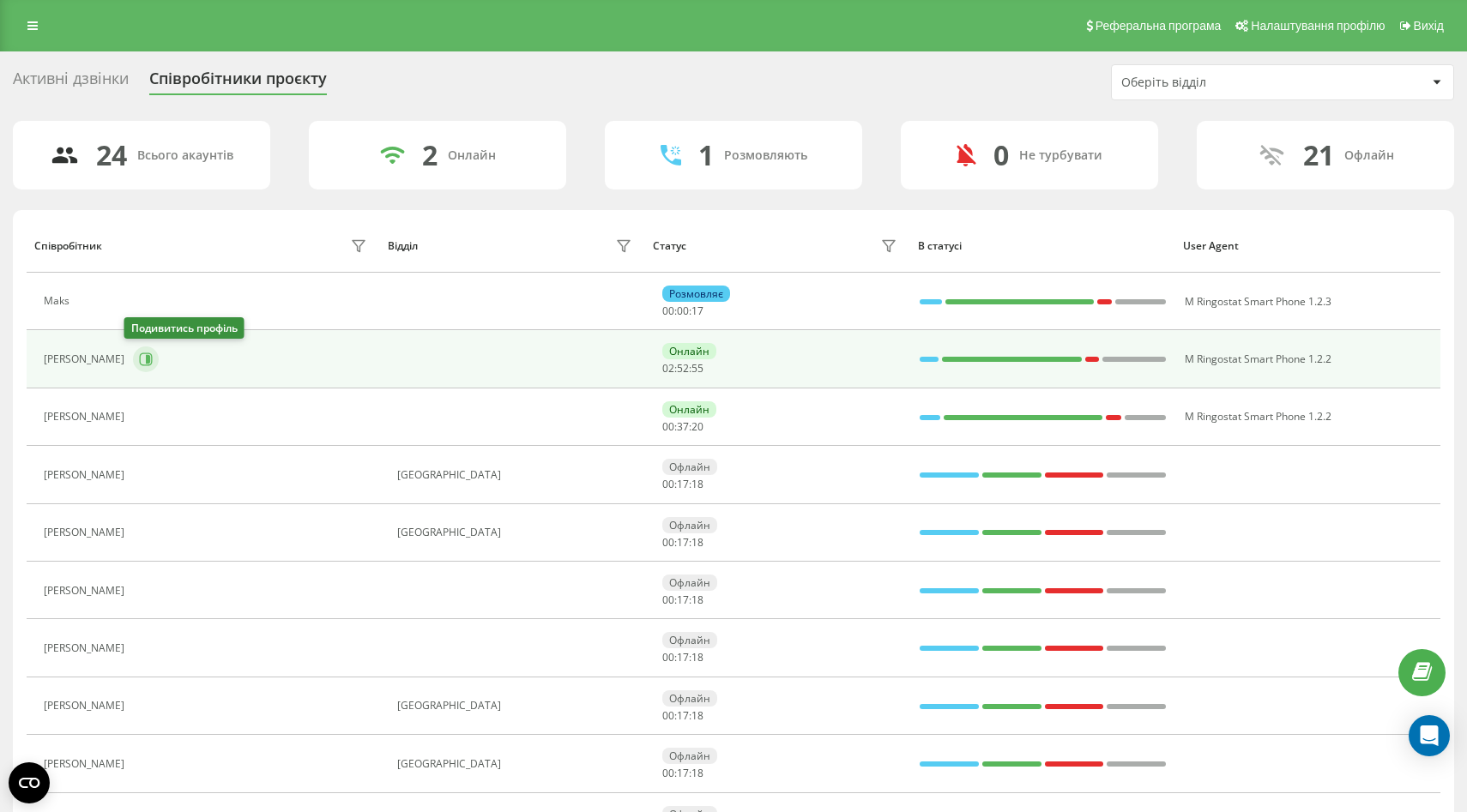 The image size is (1467, 812). What do you see at coordinates (1319, 155) in the screenshot?
I see `div: 21` at bounding box center [1319, 155].